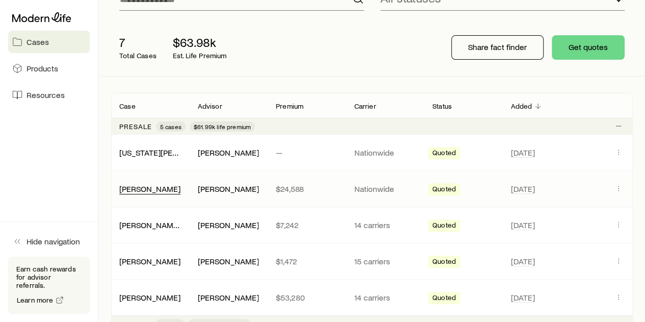 This screenshot has height=322, width=645. Describe the element at coordinates (306, 189) in the screenshot. I see `p: $24,588` at that location.